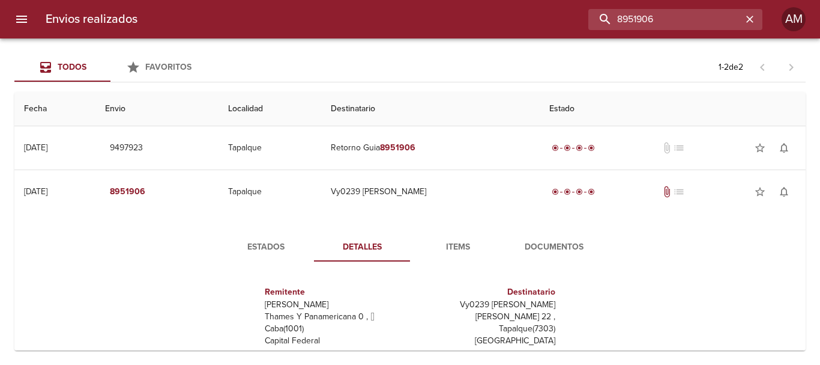  Describe the element at coordinates (335, 317) in the screenshot. I see `p: Thames Y Panamericana 0 ,  ` at that location.